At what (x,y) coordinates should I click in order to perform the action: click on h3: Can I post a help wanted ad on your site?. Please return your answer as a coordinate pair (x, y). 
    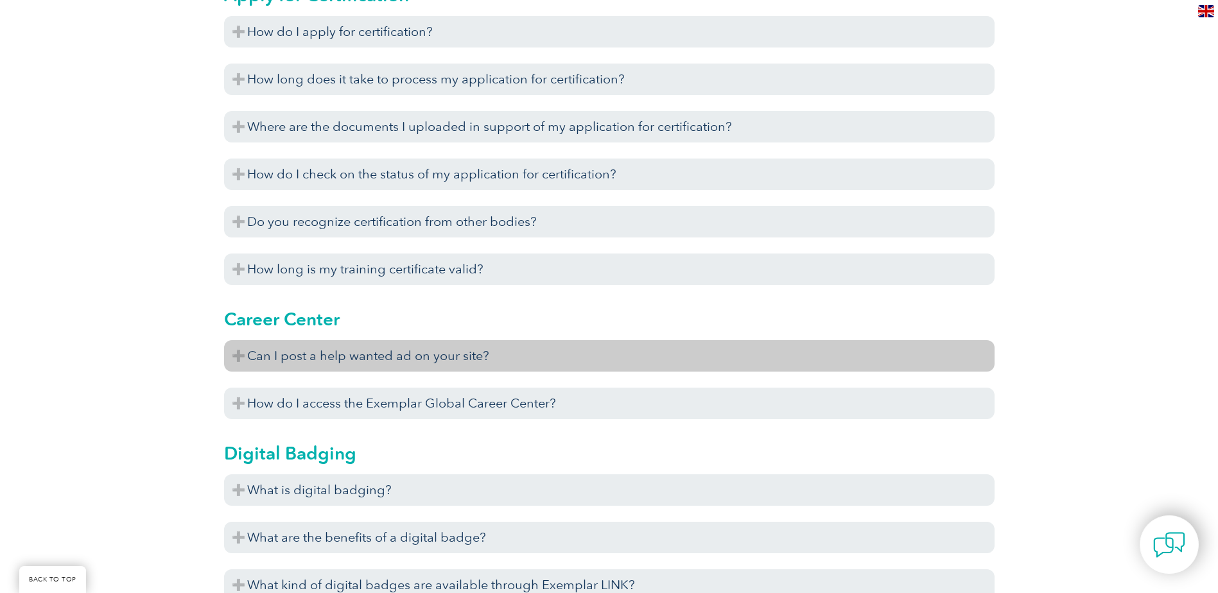
    Looking at the image, I should click on (609, 356).